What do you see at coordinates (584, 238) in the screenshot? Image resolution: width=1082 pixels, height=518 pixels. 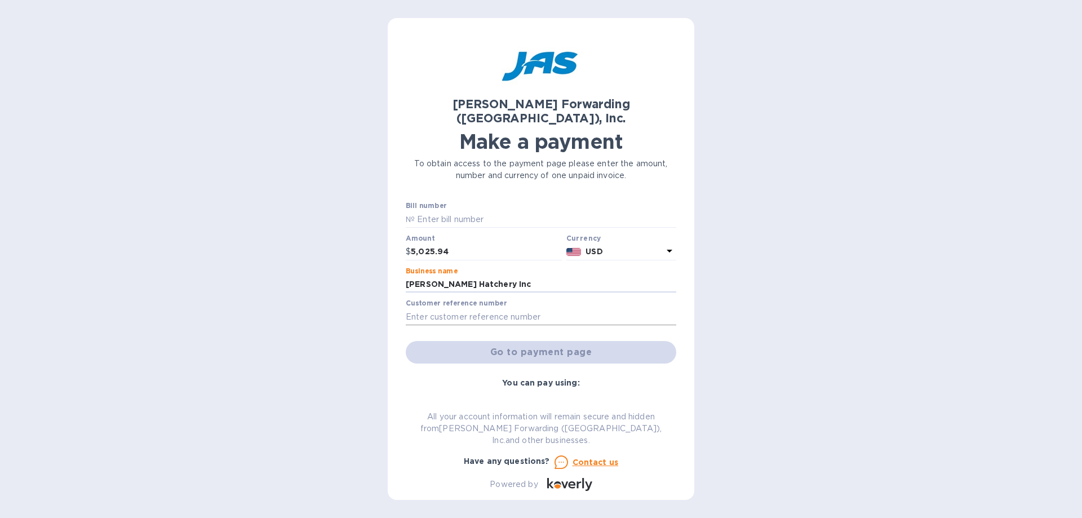 I see `b: Currency` at bounding box center [584, 238].